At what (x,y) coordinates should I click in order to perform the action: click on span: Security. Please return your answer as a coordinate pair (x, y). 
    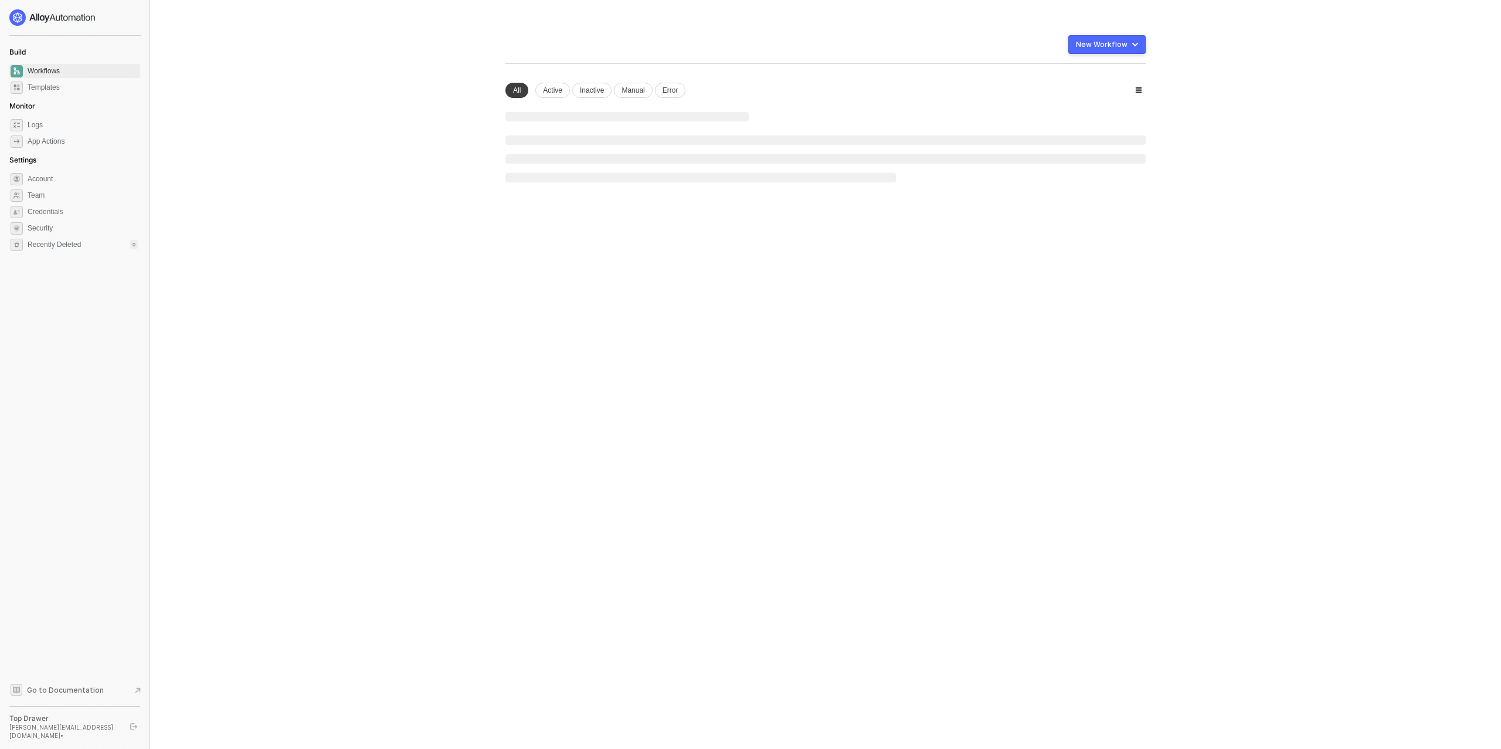
    Looking at the image, I should click on (83, 228).